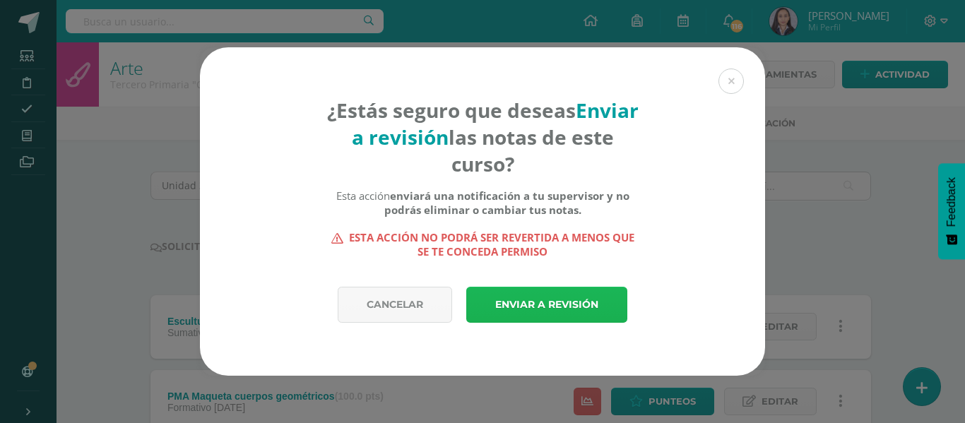  I want to click on span: Feedback, so click(951, 202).